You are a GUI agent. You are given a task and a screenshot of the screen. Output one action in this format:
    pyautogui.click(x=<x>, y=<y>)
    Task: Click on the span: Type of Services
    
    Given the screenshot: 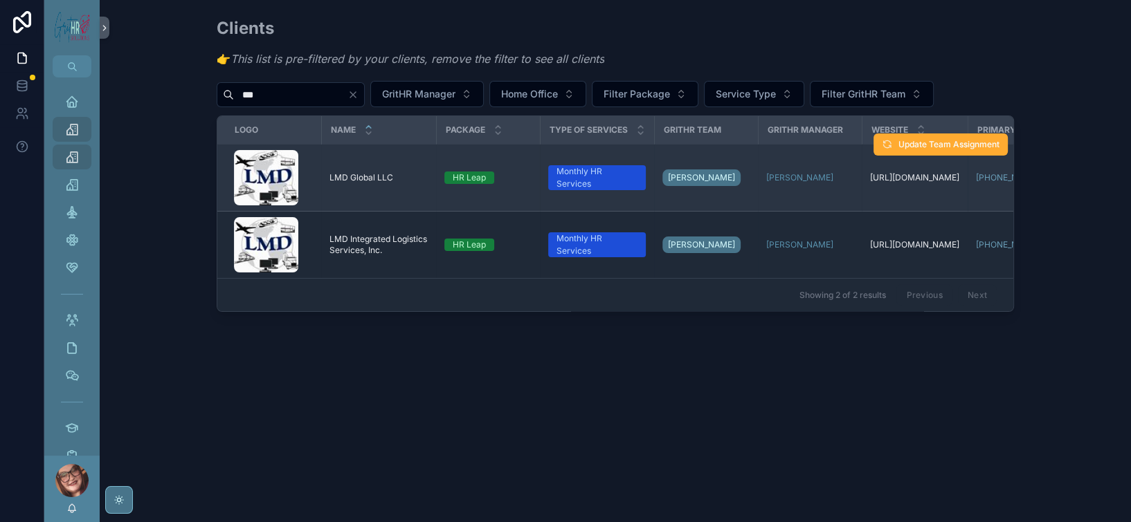 What is the action you would take?
    pyautogui.click(x=588, y=130)
    